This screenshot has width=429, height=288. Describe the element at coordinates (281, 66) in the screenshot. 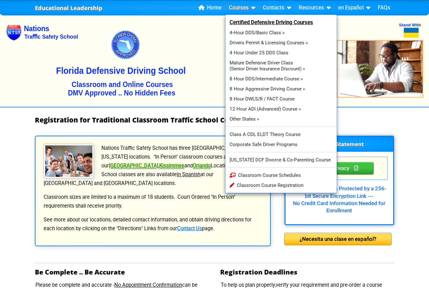

I see `a: Mature Defensive Driver Class(Senior Driver Insurance Discount) »` at that location.